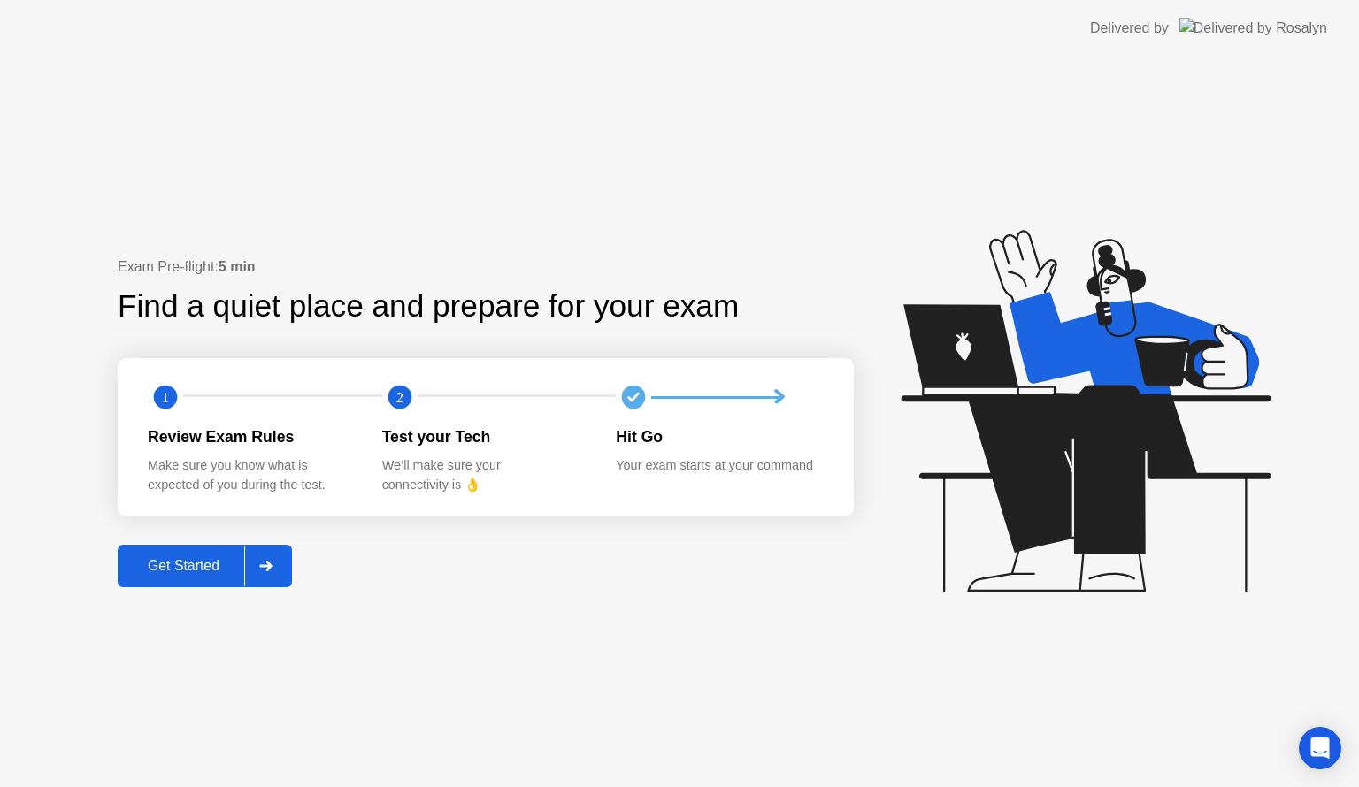  What do you see at coordinates (1252, 27) in the screenshot?
I see `img: Delivered by Rosalyn` at bounding box center [1252, 27].